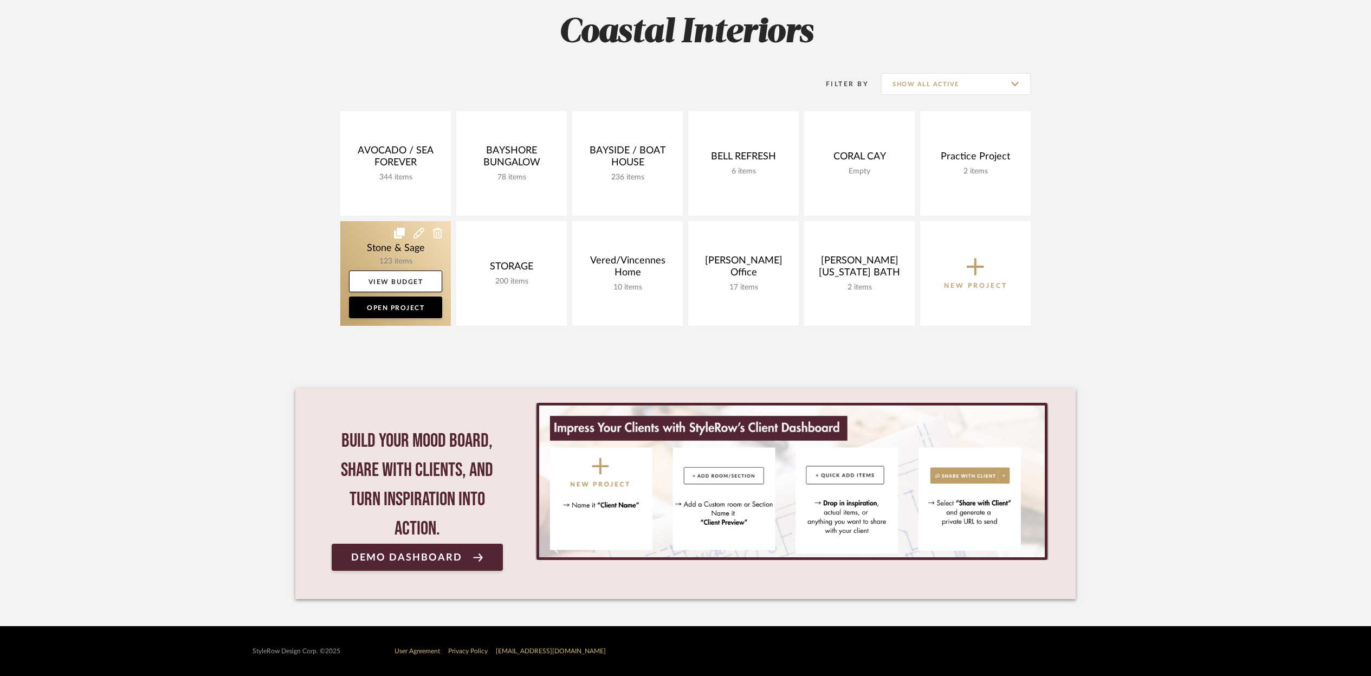 This screenshot has width=1371, height=676. What do you see at coordinates (840, 84) in the screenshot?
I see `div: Filter By` at bounding box center [840, 84].